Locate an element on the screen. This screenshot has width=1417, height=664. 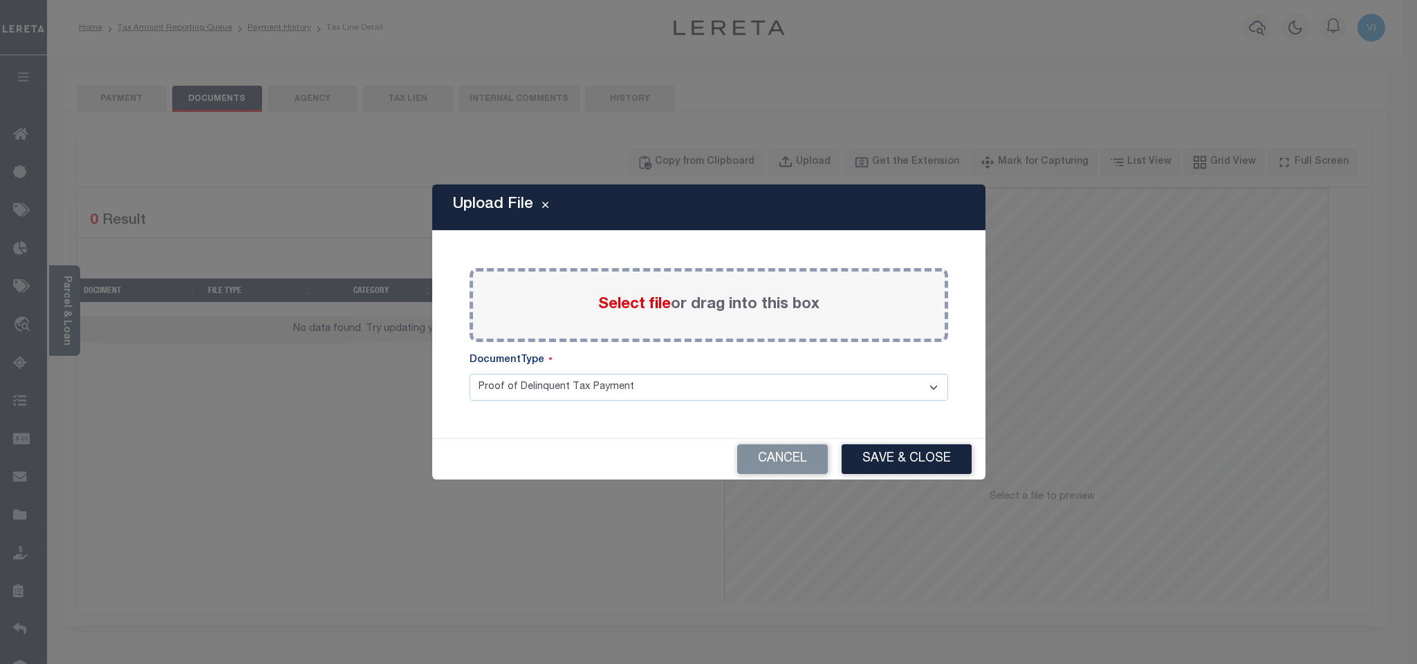
span: Select file is located at coordinates (634, 305).